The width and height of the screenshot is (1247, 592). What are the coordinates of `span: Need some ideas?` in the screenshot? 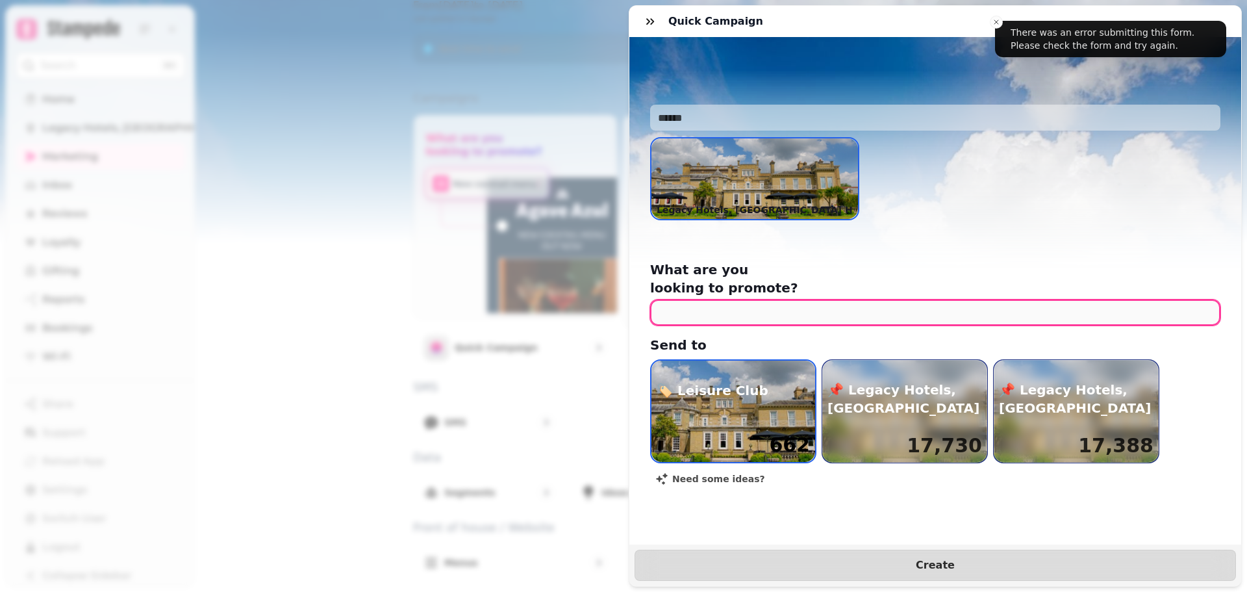 It's located at (718, 479).